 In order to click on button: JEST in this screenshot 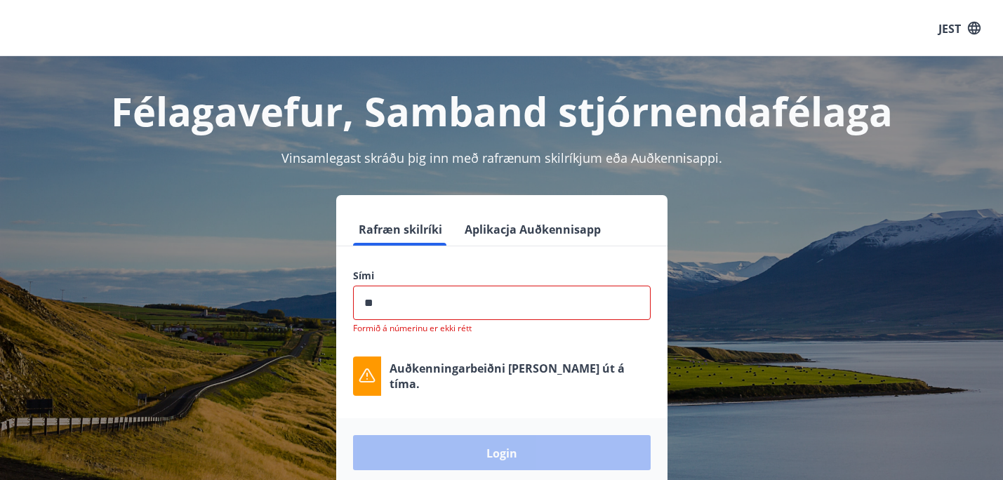, I will do `click(959, 28)`.